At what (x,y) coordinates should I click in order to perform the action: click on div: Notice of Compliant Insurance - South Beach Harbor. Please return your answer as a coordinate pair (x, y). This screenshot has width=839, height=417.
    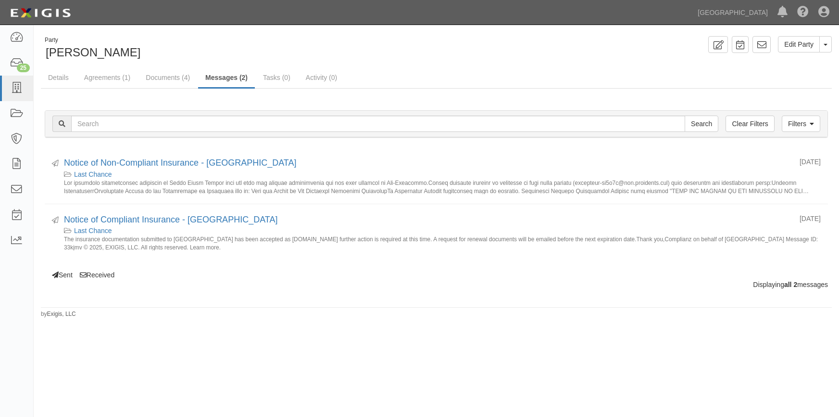
    Looking at the image, I should click on (428, 220).